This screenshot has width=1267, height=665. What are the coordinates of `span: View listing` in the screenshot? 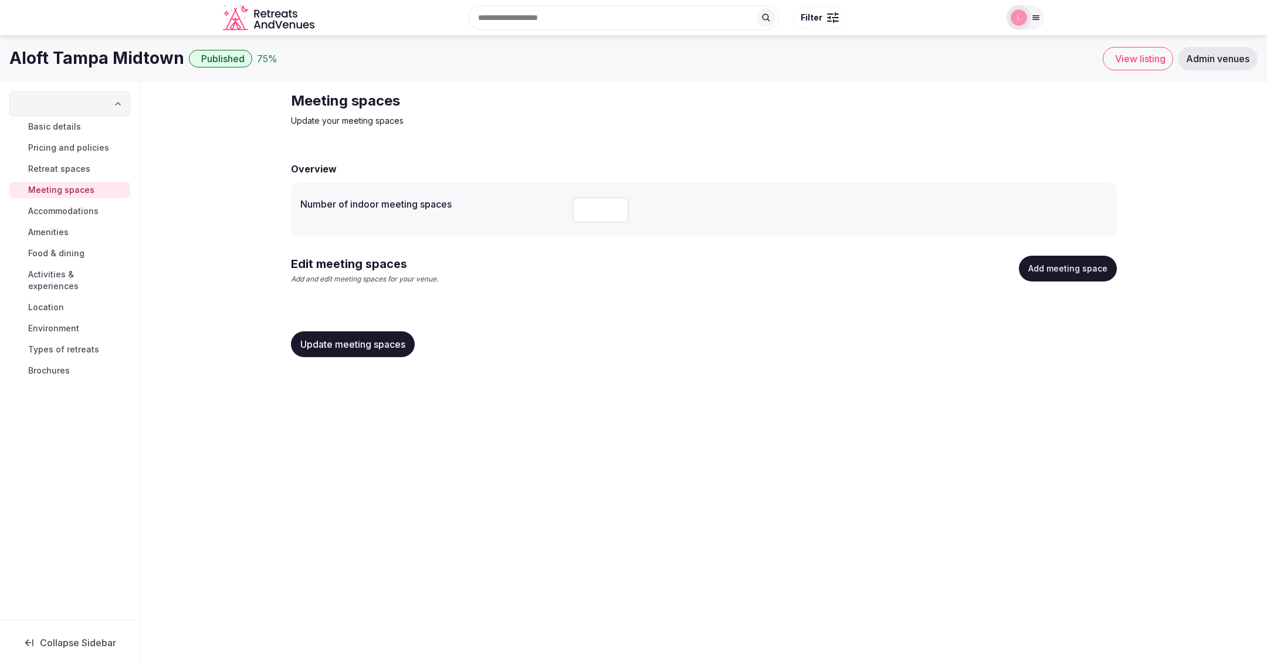 It's located at (1140, 59).